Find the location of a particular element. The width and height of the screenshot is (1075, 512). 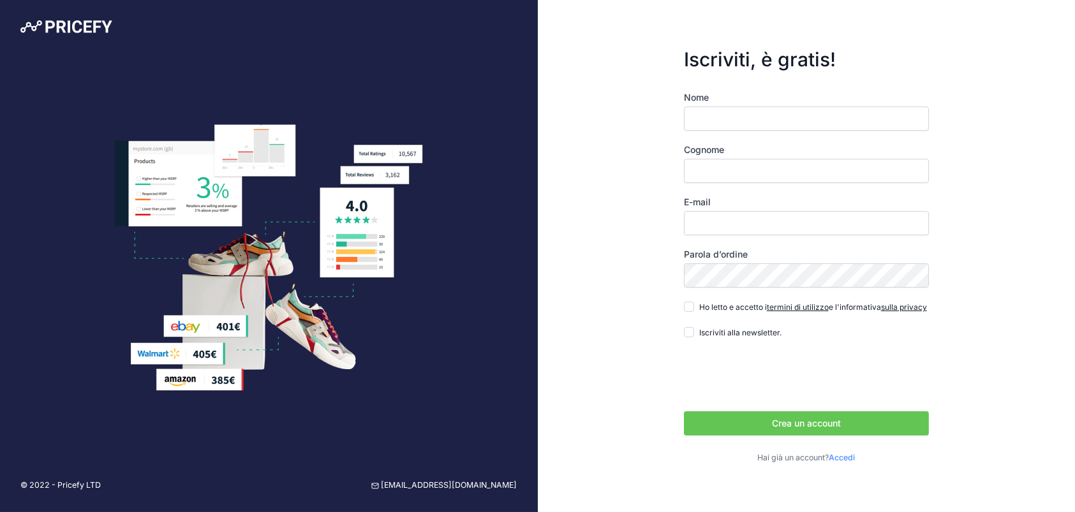

font: Hai già un account? is located at coordinates (806, 458).